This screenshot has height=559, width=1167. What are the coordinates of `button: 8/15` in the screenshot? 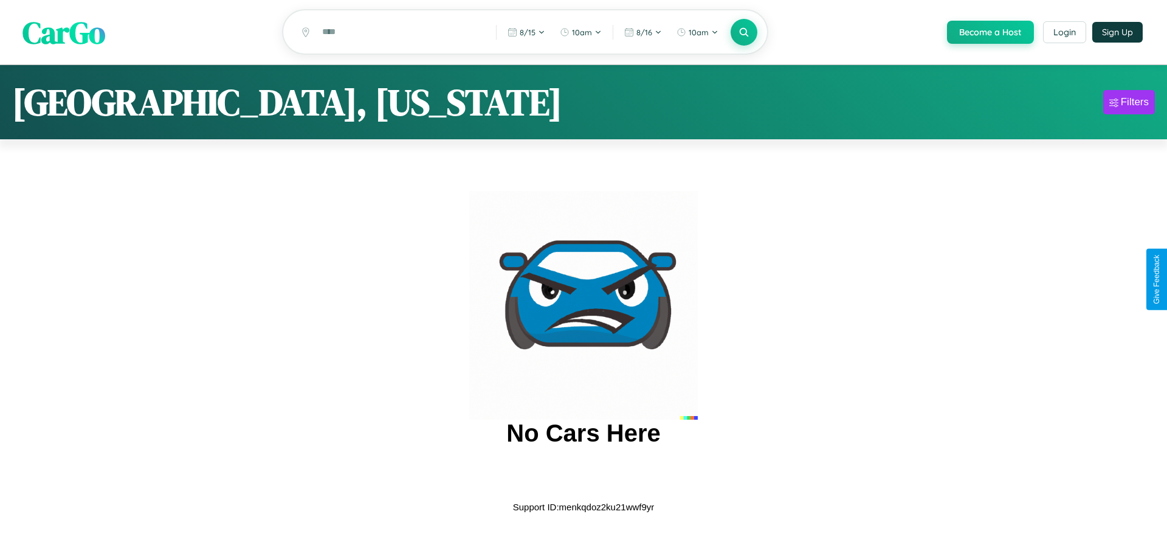 It's located at (527, 32).